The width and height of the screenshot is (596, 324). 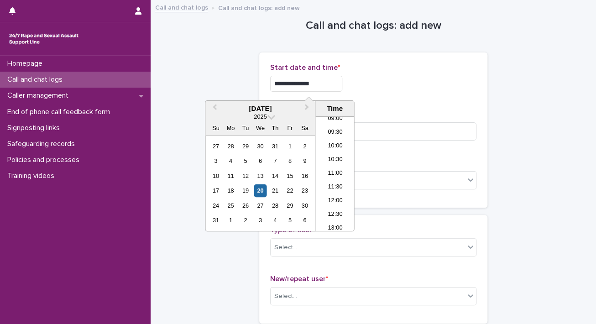 I want to click on div: Choose Monday, July 28th, 2025, so click(x=230, y=146).